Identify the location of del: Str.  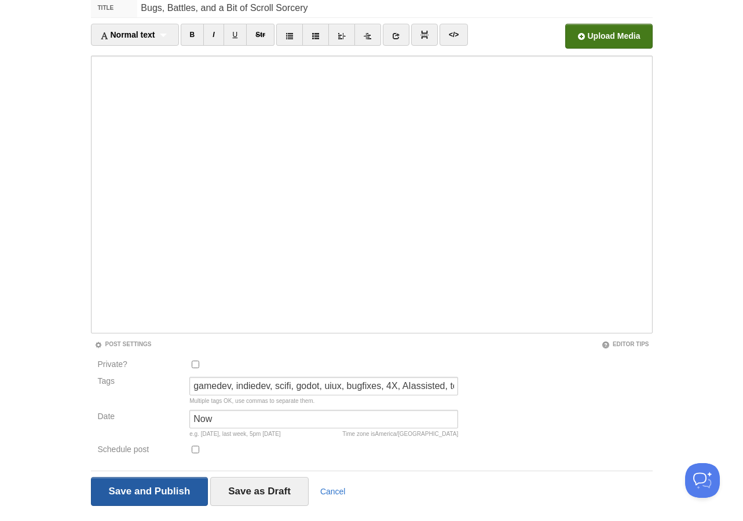
(260, 35).